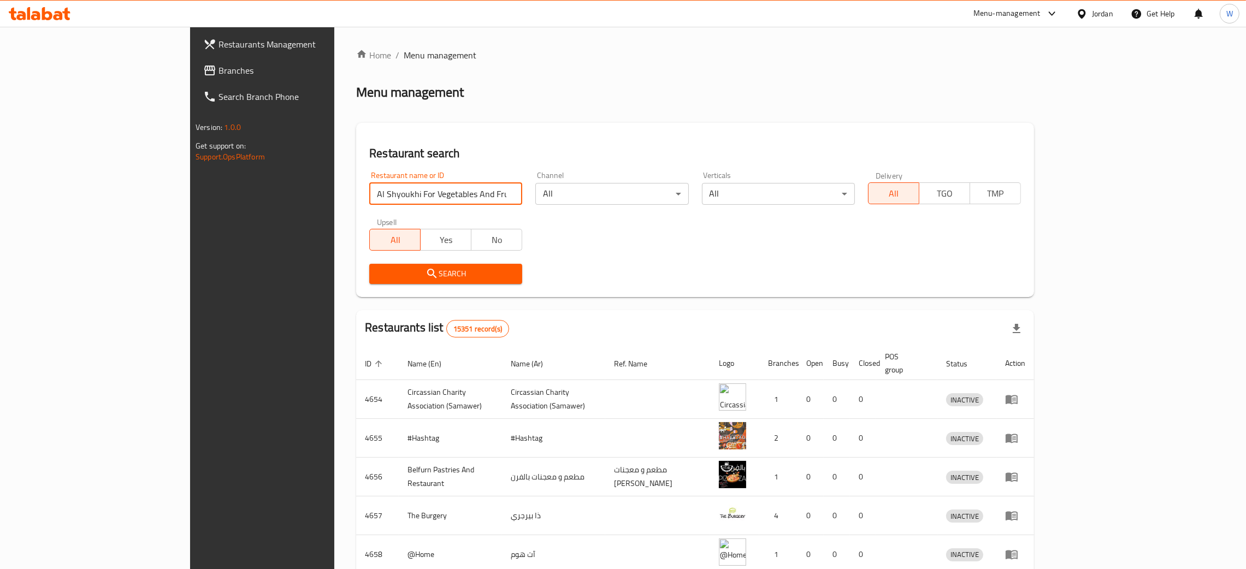 The height and width of the screenshot is (569, 1246). I want to click on span: ID, so click(375, 364).